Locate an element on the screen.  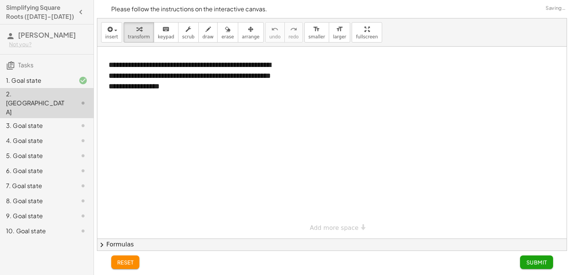
span: draw is located at coordinates (208, 37).